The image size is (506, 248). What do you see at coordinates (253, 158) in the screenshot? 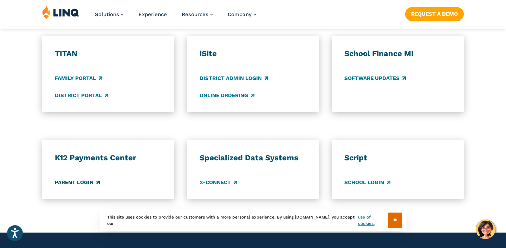
I see `h3: Specialized Data Systems` at bounding box center [253, 158].